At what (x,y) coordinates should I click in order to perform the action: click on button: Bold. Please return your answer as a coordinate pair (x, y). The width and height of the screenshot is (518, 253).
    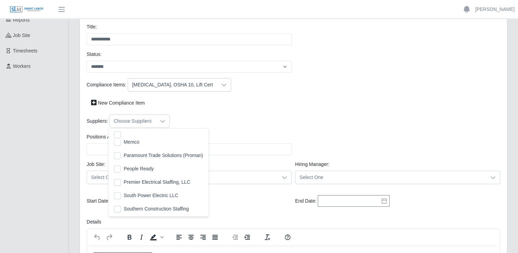
    Looking at the image, I should click on (129, 237).